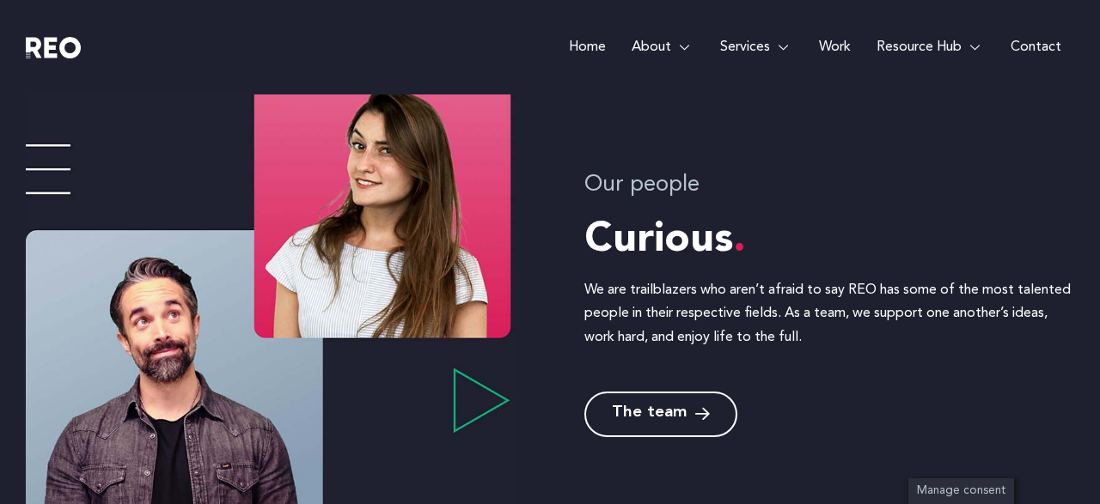  Describe the element at coordinates (665, 241) in the screenshot. I see `span: Curious` at that location.